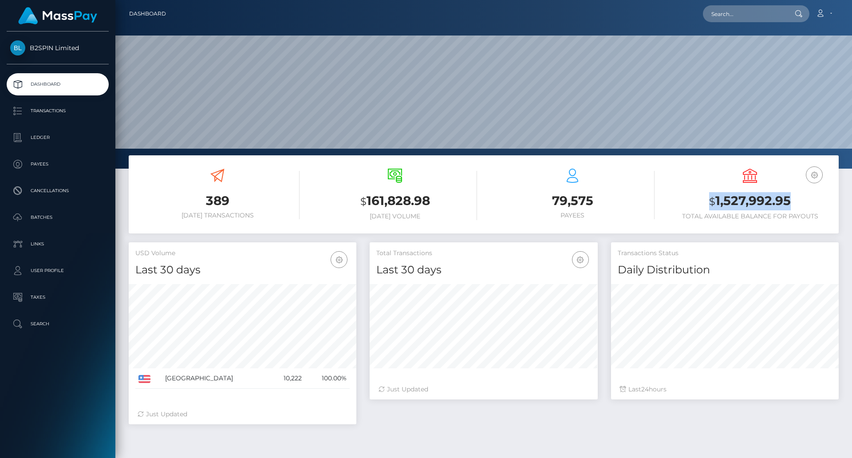 The width and height of the screenshot is (852, 458). What do you see at coordinates (58, 111) in the screenshot?
I see `p: Transactions` at bounding box center [58, 111].